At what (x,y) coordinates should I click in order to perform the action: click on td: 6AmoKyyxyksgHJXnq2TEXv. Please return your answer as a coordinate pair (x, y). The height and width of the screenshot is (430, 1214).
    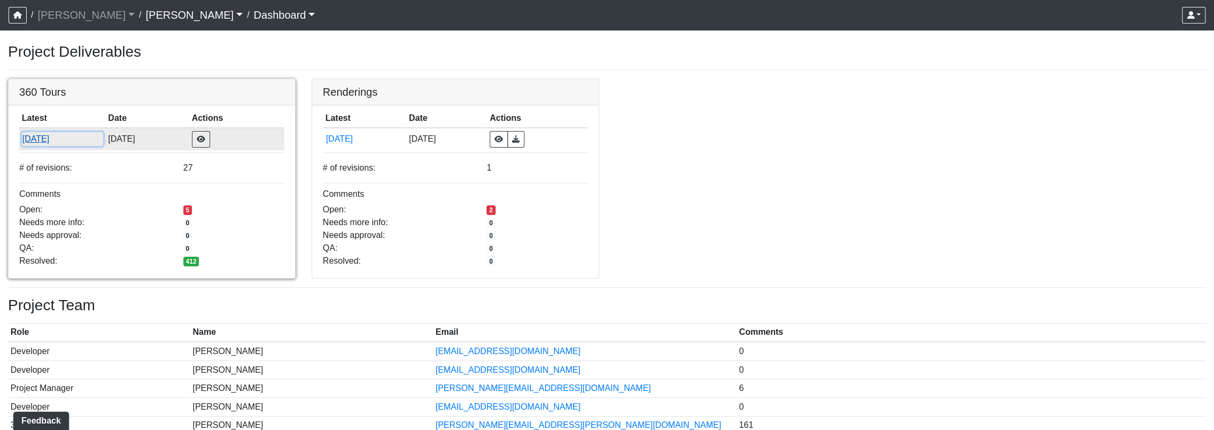
    Looking at the image, I should click on (63, 139).